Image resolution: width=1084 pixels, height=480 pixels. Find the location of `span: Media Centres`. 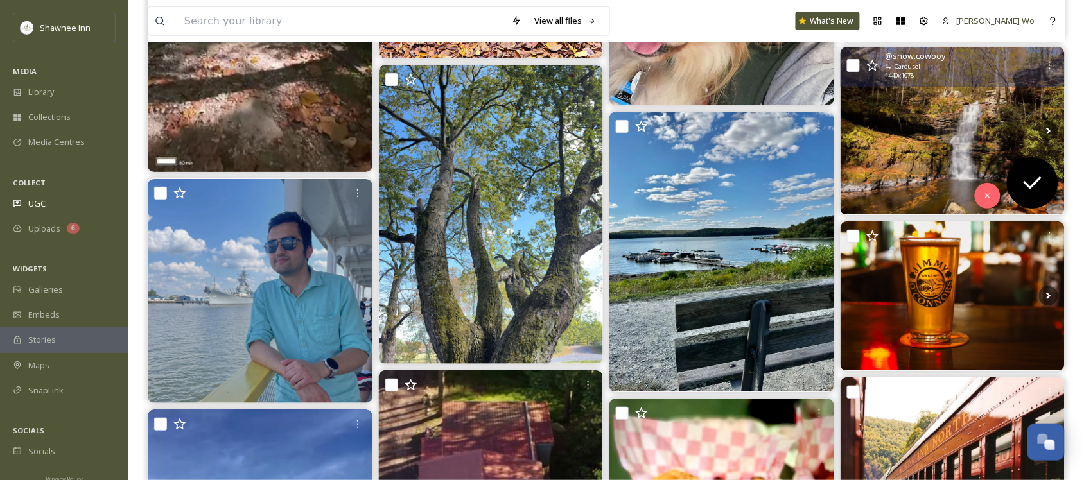

span: Media Centres is located at coordinates (56, 142).